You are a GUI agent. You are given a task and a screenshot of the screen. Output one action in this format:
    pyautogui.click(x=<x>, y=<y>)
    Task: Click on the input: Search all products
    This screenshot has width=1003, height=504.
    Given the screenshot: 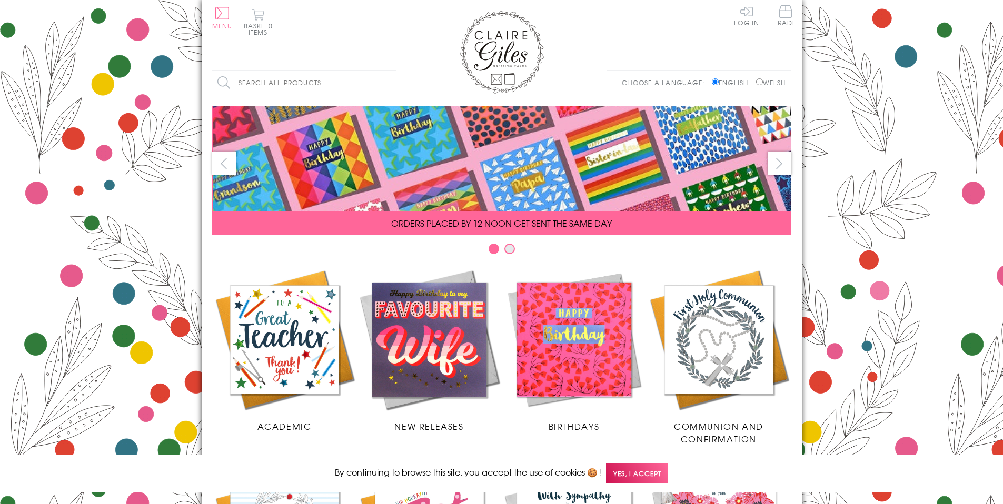 What is the action you would take?
    pyautogui.click(x=304, y=83)
    